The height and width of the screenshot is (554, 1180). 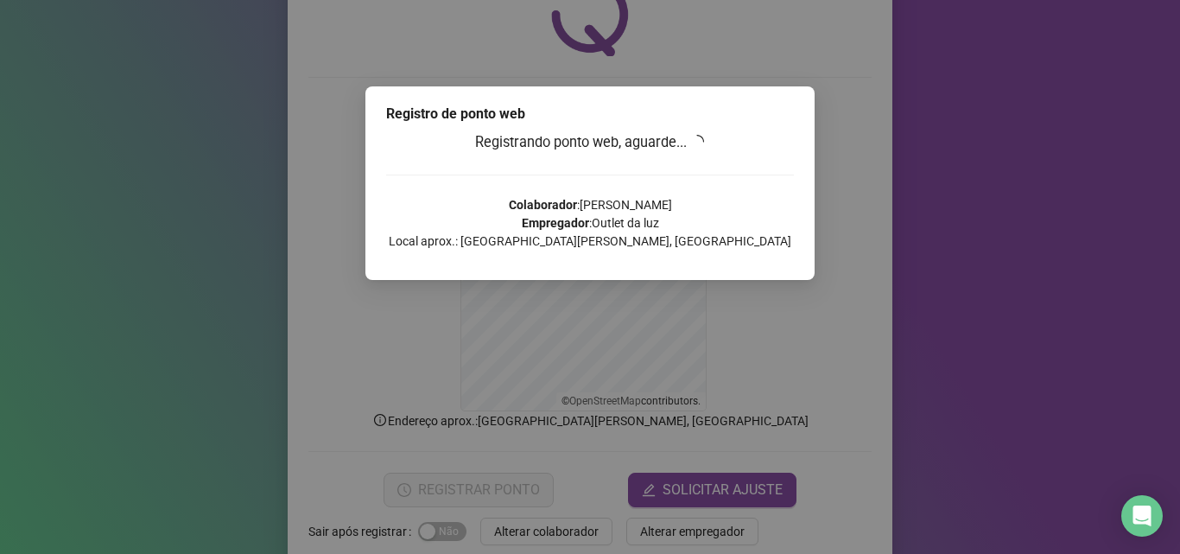 I want to click on strong: Empregador, so click(x=556, y=223).